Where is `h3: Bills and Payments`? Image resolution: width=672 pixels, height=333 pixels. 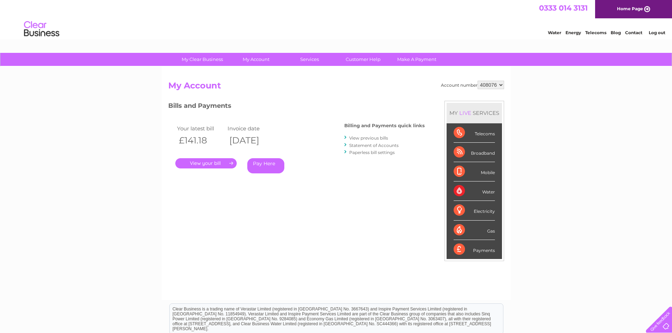
h3: Bills and Payments is located at coordinates (296, 107).